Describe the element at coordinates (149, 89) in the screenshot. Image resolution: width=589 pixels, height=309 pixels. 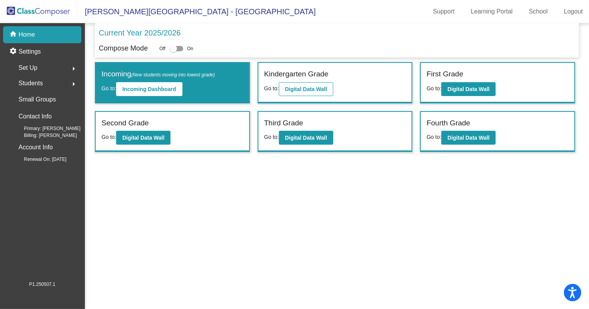
I see `b: Incoming Dashboard` at that location.